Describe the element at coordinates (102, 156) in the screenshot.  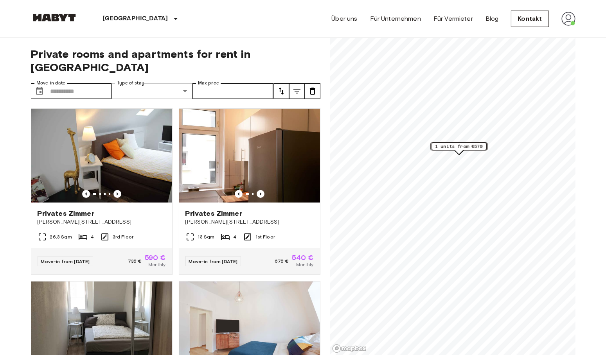
I see `img: Marketing picture of unit DE-04-007-001-04HF` at that location.